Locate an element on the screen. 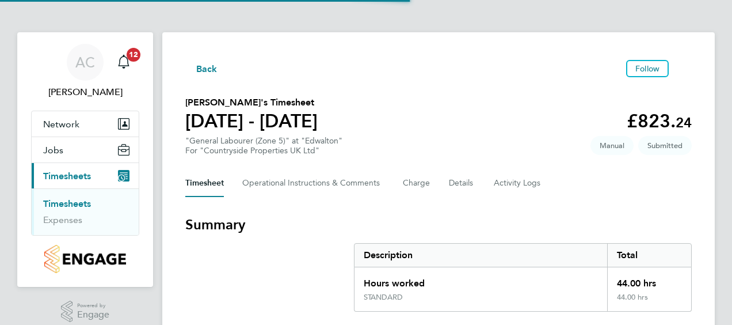 The height and width of the screenshot is (325, 732). div: Timesheets is located at coordinates (85, 211).